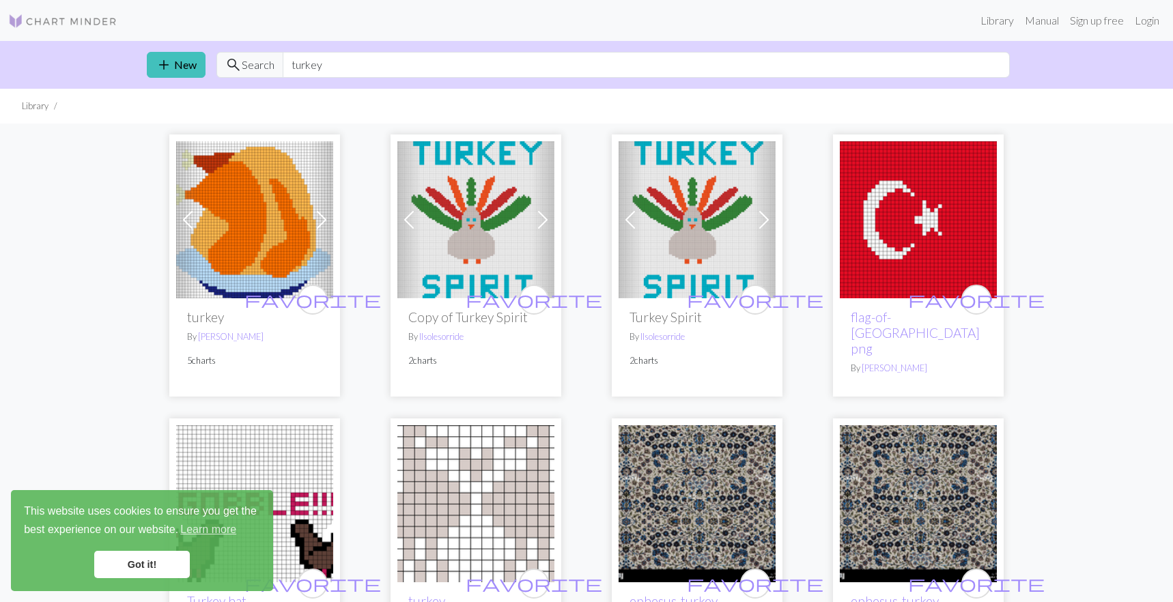  Describe the element at coordinates (255, 220) in the screenshot. I see `img: turkey_plate` at that location.